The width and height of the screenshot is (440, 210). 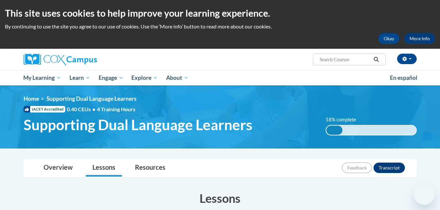 I want to click on a: About, so click(x=177, y=78).